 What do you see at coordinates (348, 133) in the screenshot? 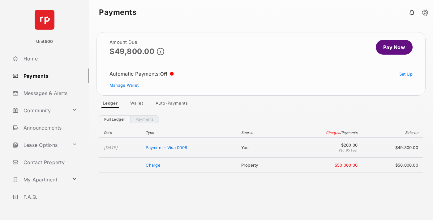
I see `span: / Payments` at bounding box center [348, 133].